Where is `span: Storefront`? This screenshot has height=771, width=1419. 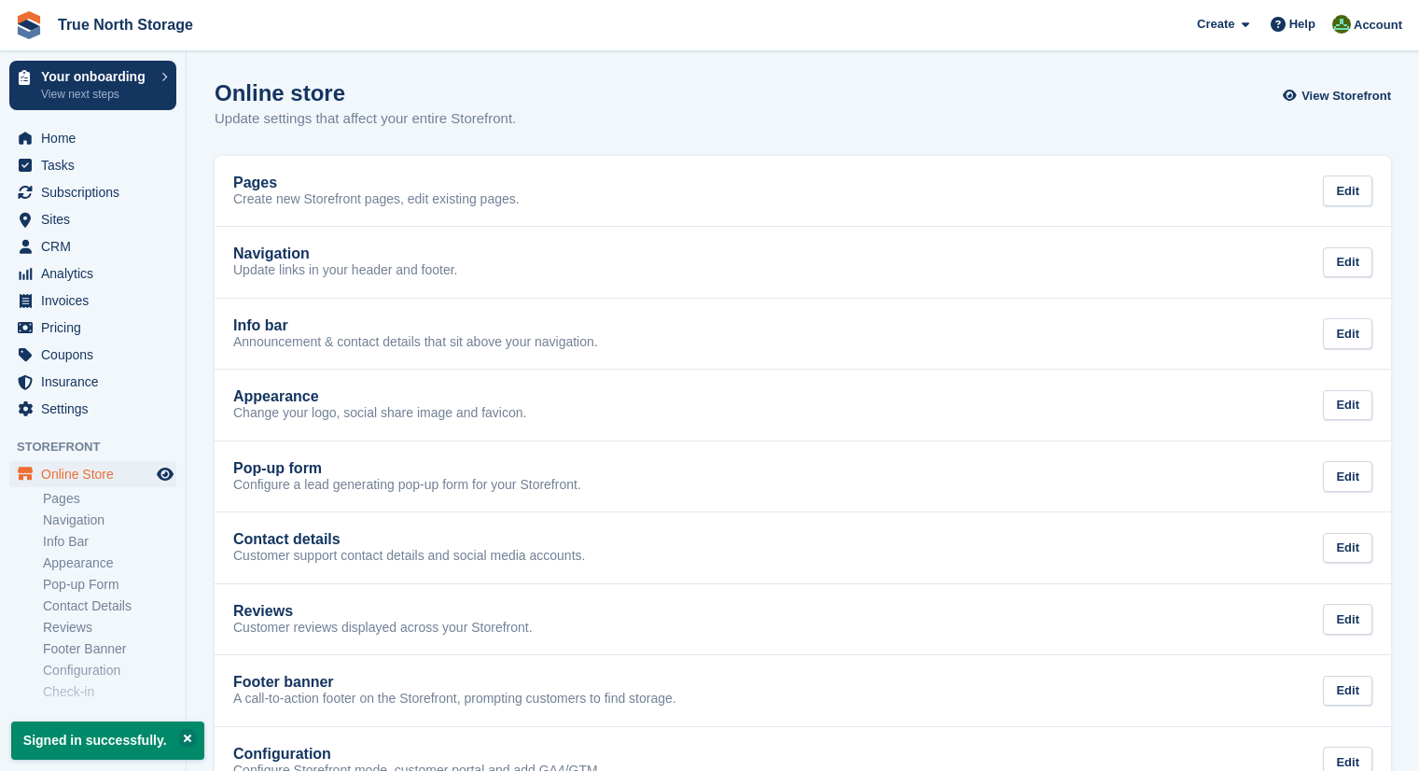
span: Storefront is located at coordinates (101, 447).